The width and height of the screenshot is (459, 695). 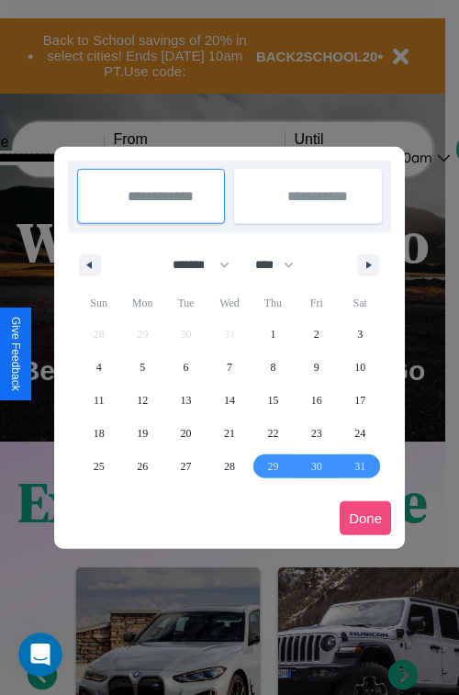 What do you see at coordinates (317, 434) in the screenshot?
I see `span: 23` at bounding box center [317, 434].